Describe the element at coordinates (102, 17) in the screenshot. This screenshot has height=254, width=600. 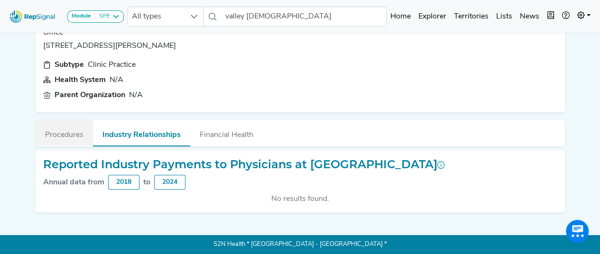
I see `div: SPE` at that location.